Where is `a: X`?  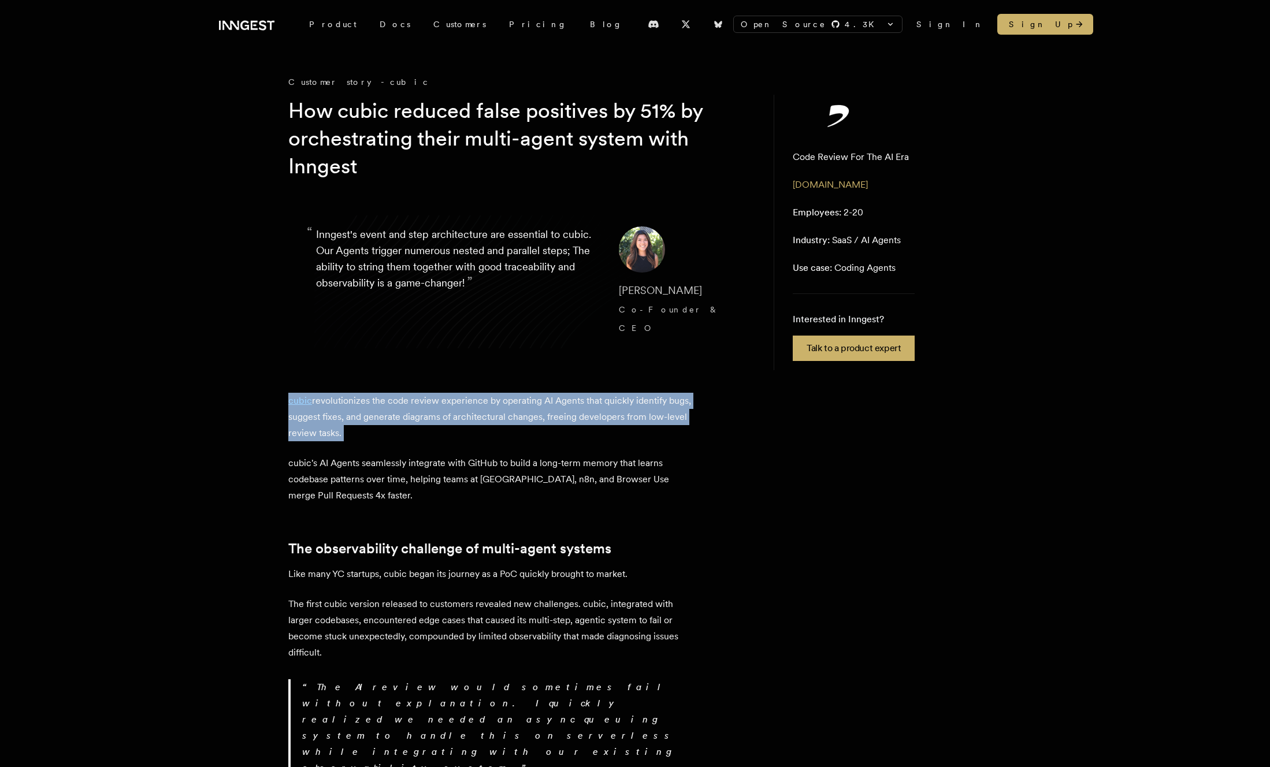 a: X is located at coordinates (686, 24).